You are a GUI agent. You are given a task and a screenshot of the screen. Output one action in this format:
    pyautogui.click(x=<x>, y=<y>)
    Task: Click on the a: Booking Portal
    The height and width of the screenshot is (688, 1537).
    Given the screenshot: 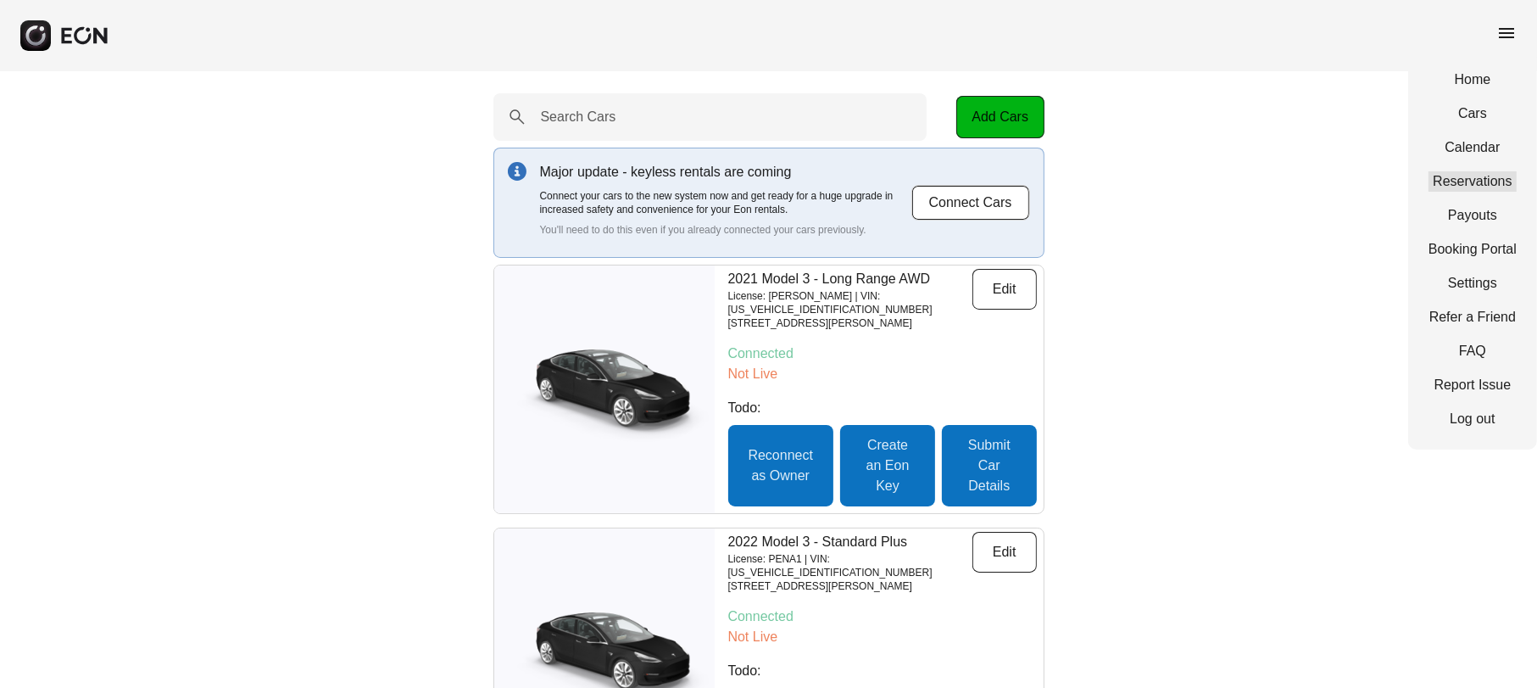 What is the action you would take?
    pyautogui.click(x=1473, y=249)
    